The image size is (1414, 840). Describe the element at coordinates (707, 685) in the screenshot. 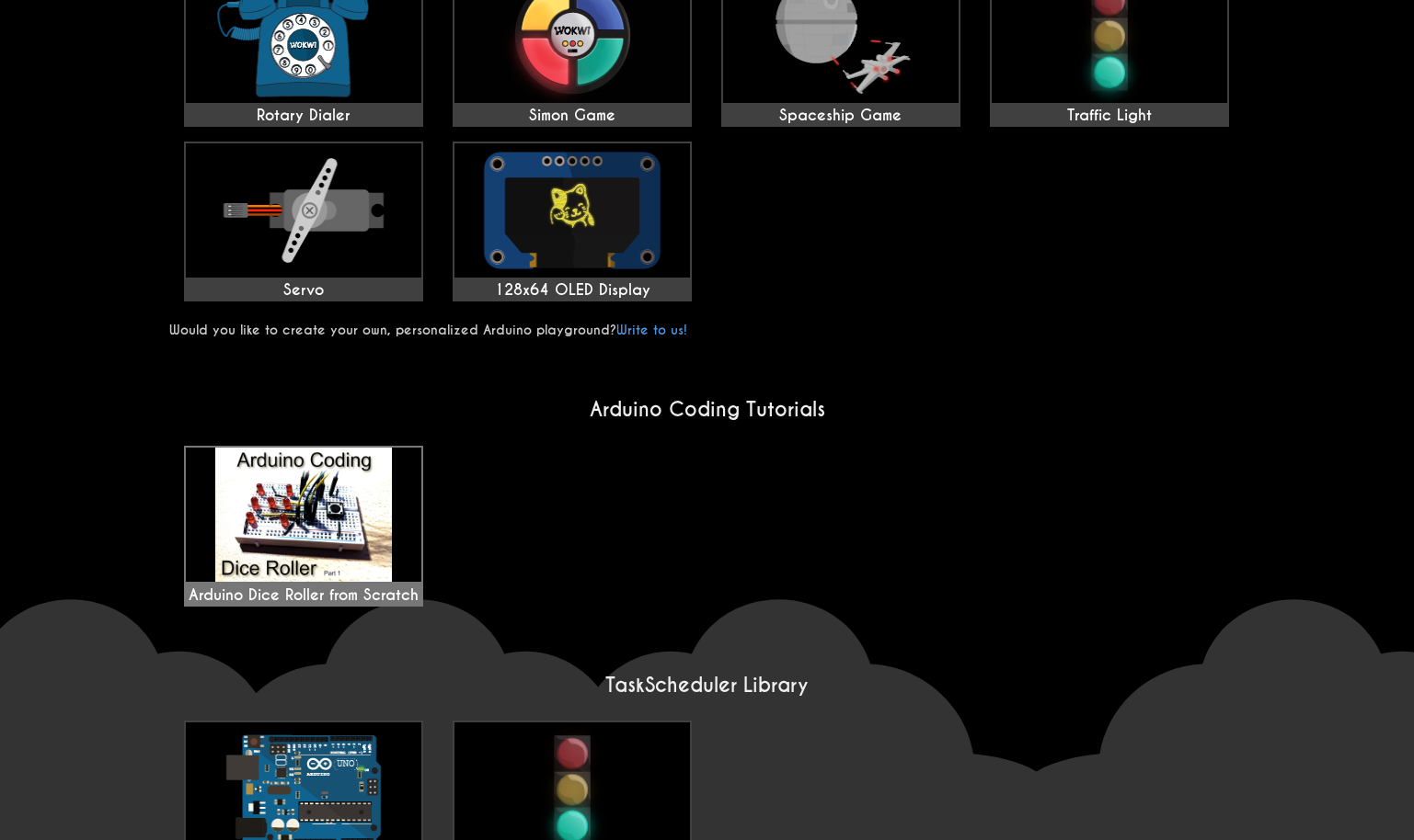

I see `h2: TaskScheduler Library` at that location.